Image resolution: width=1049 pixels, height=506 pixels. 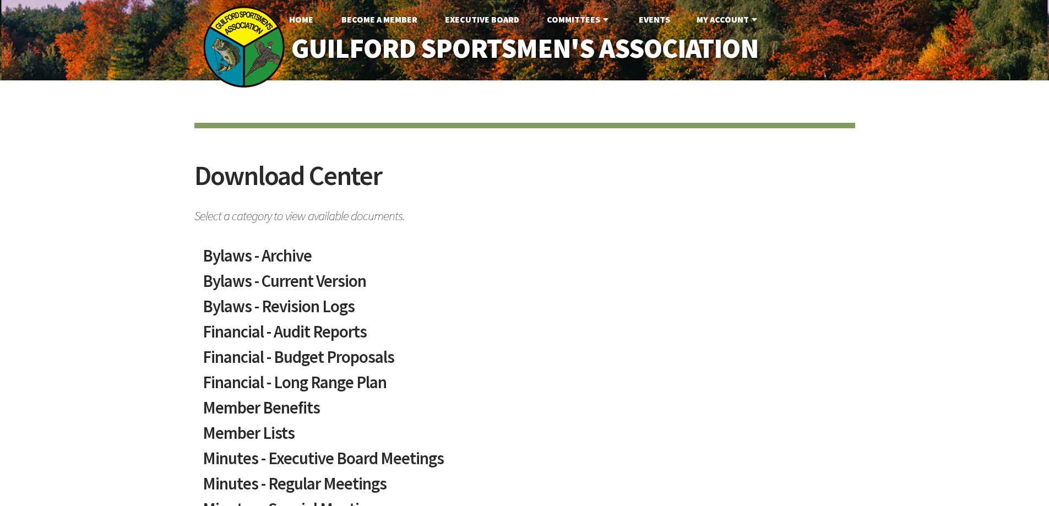 What do you see at coordinates (525, 310) in the screenshot?
I see `a: Bylaws - Revision Logs` at bounding box center [525, 310].